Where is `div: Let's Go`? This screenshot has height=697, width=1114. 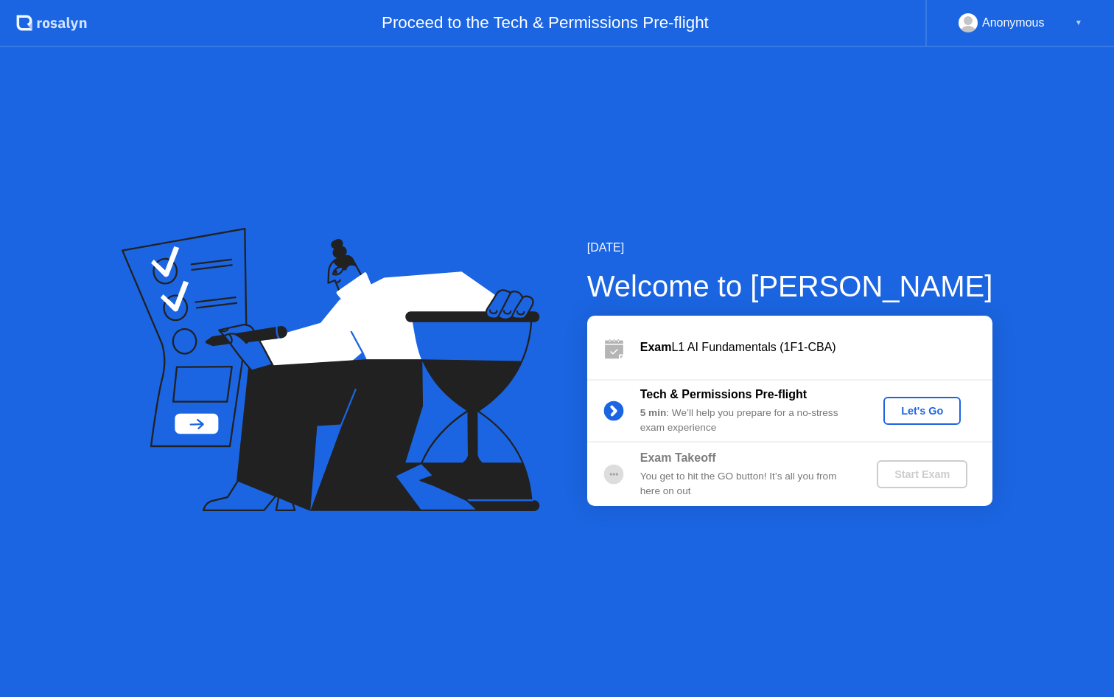 div: Let's Go is located at coordinates (922, 411).